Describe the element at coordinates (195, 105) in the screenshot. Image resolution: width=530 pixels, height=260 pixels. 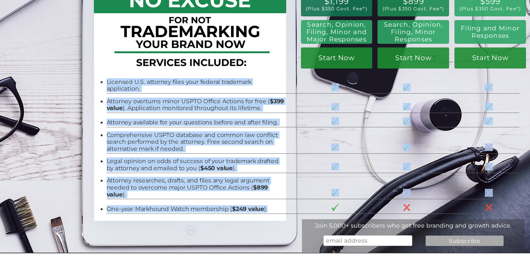
I see `b: $399 value` at that location.